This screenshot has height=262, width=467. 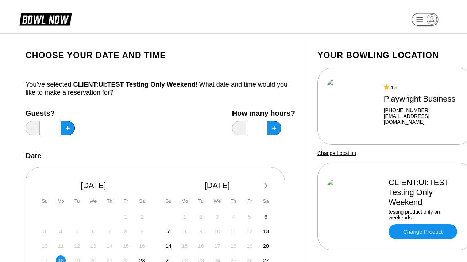 What do you see at coordinates (168, 231) in the screenshot?
I see `div: Choose Sunday, September 7th, 2025` at bounding box center [168, 231].